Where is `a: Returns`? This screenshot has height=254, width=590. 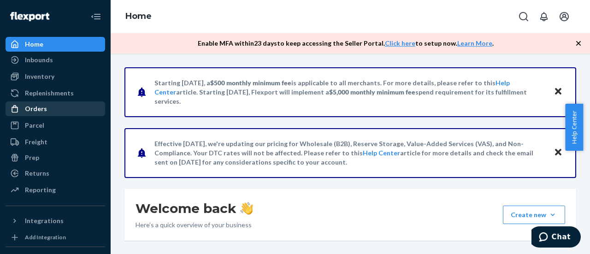 a: Returns is located at coordinates (55, 173).